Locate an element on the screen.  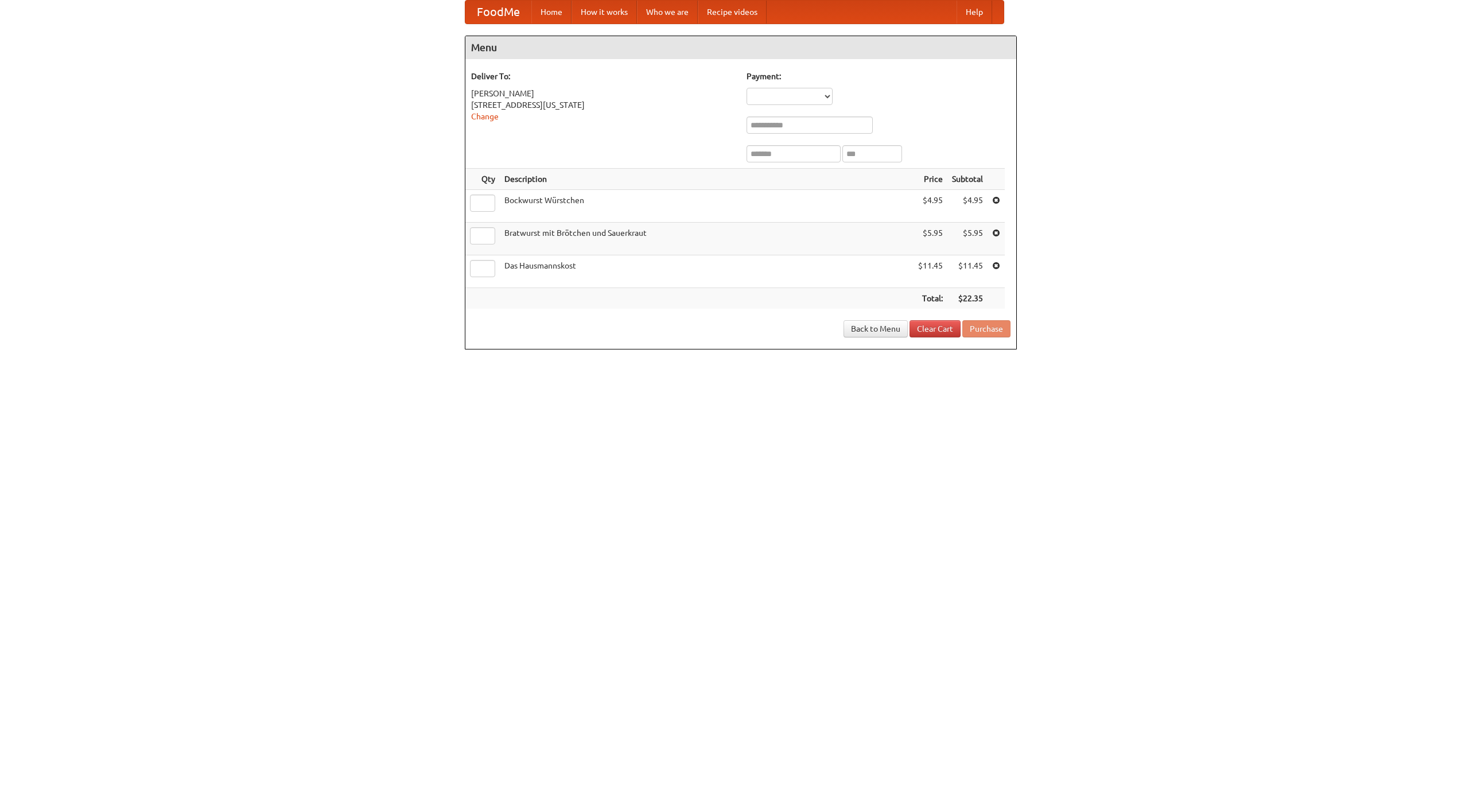
a: How it works is located at coordinates (604, 12).